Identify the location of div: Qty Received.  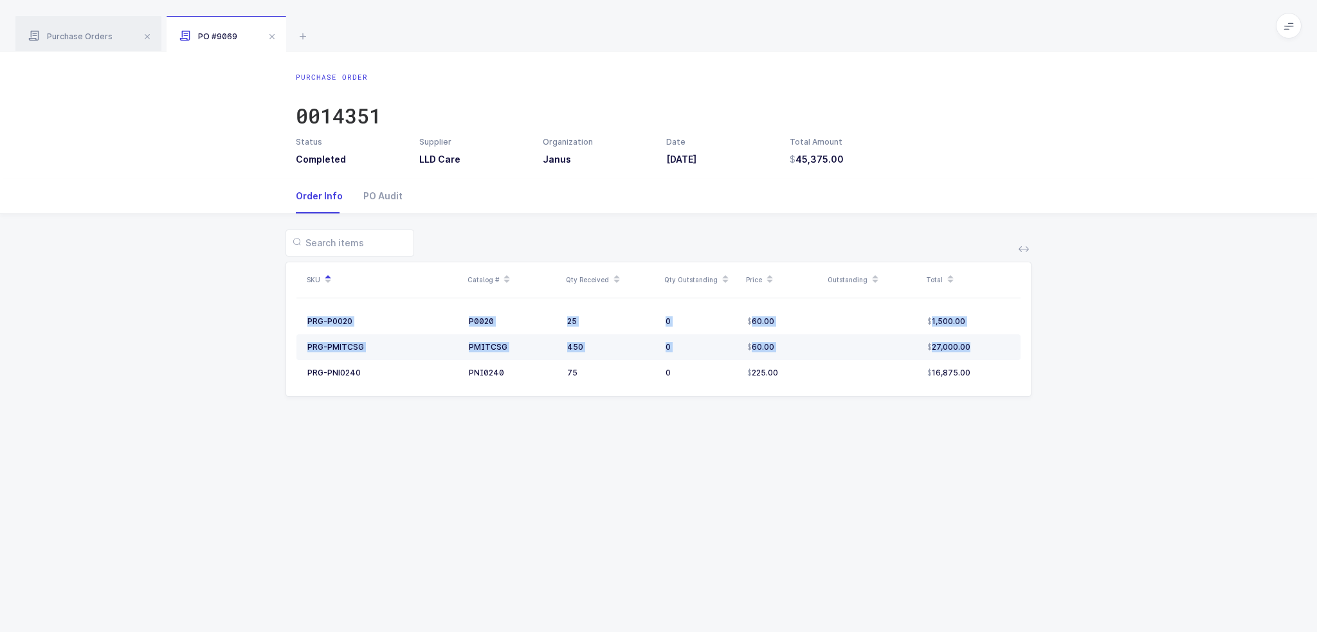
(611, 280).